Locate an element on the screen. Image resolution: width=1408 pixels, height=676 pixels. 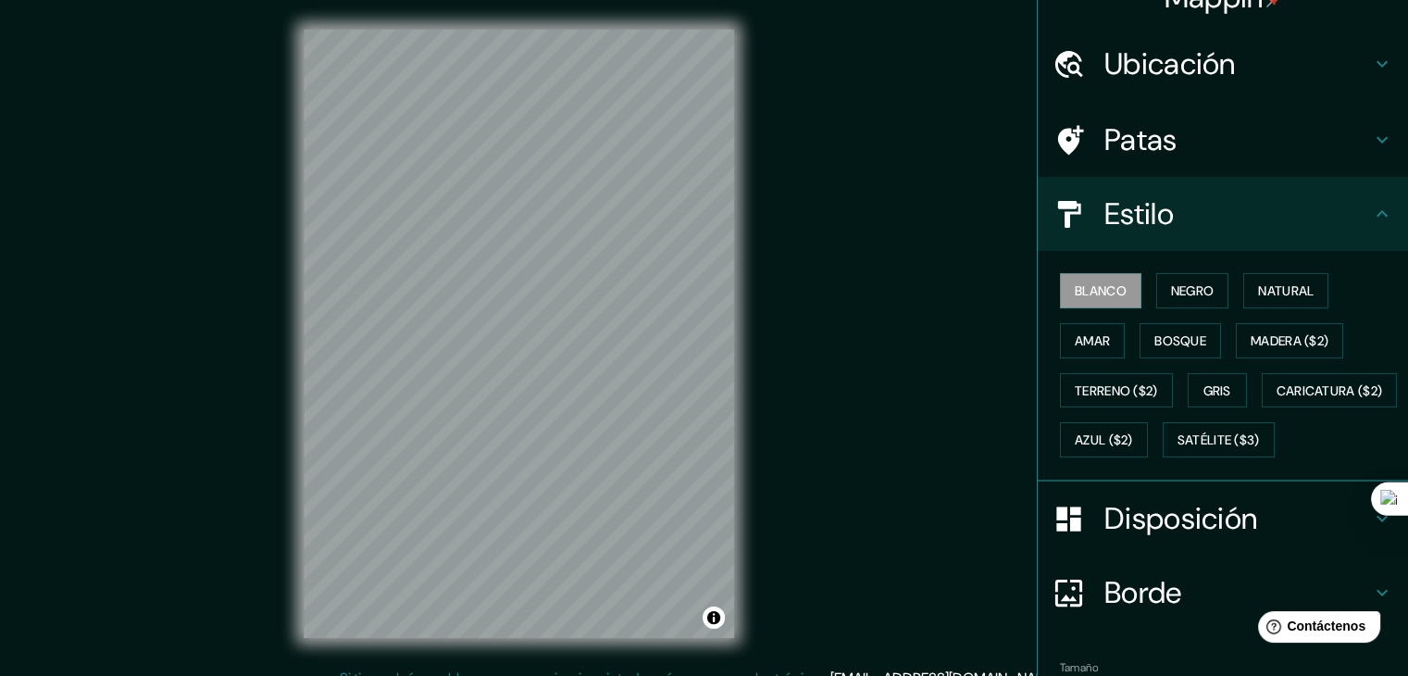
div: Disposición is located at coordinates (1223, 518).